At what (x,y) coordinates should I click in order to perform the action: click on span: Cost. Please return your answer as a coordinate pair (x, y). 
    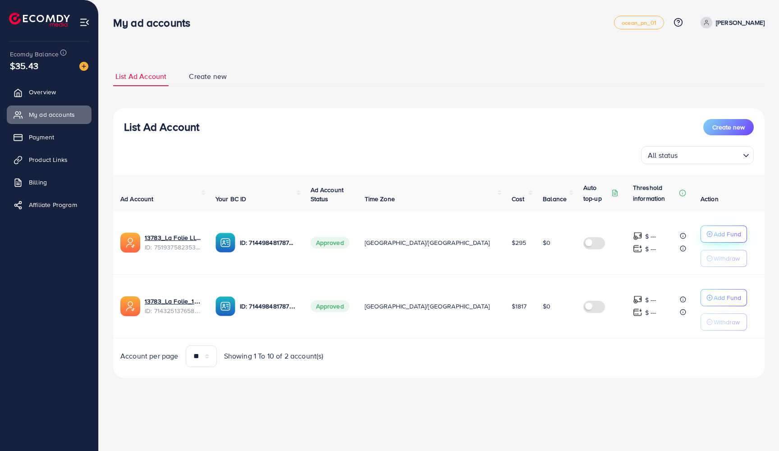
    Looking at the image, I should click on (518, 199).